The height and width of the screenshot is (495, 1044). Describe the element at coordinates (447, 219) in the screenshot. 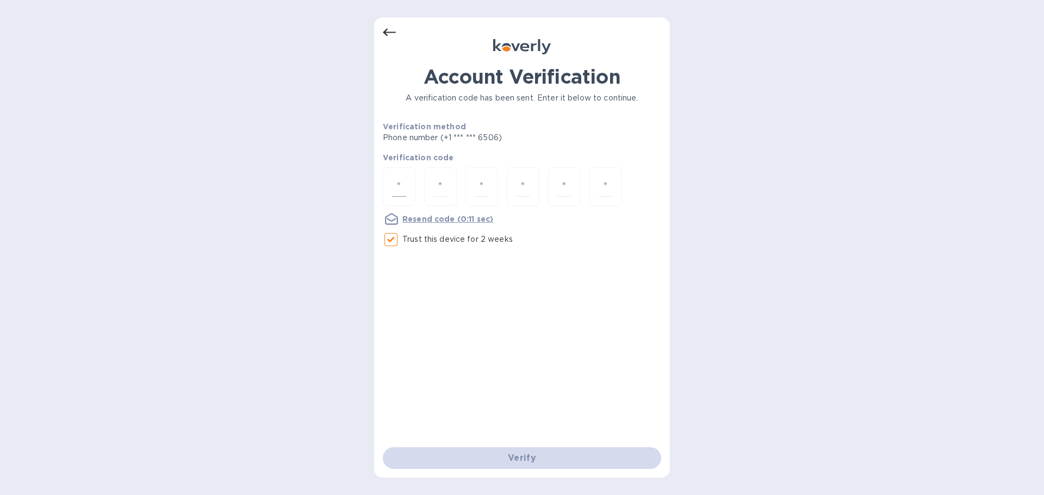

I see `u: Resend code (0:11 sec)` at that location.